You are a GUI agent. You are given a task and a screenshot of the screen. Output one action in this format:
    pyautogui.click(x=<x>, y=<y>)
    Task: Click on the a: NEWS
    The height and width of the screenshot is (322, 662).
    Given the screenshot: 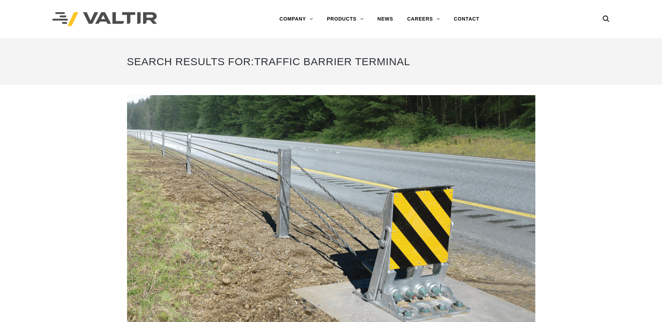 What is the action you would take?
    pyautogui.click(x=385, y=19)
    